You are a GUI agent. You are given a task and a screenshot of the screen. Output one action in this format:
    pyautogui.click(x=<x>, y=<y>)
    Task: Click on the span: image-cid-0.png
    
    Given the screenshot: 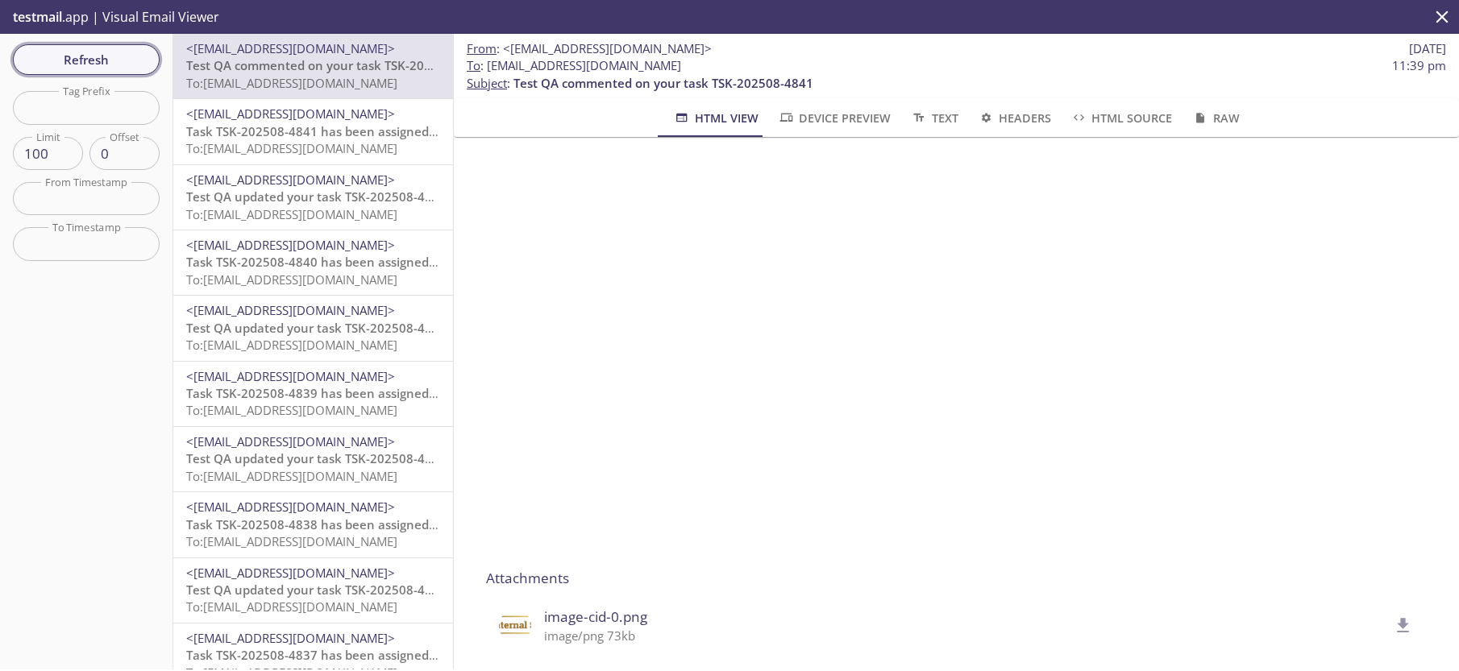 What is the action you would take?
    pyautogui.click(x=966, y=617)
    